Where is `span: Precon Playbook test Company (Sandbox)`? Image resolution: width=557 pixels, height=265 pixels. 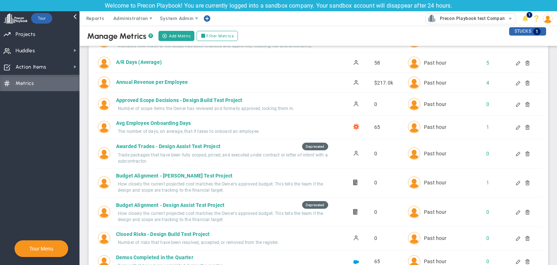 span: Precon Playbook test Company (Sandbox) is located at coordinates (483, 18).